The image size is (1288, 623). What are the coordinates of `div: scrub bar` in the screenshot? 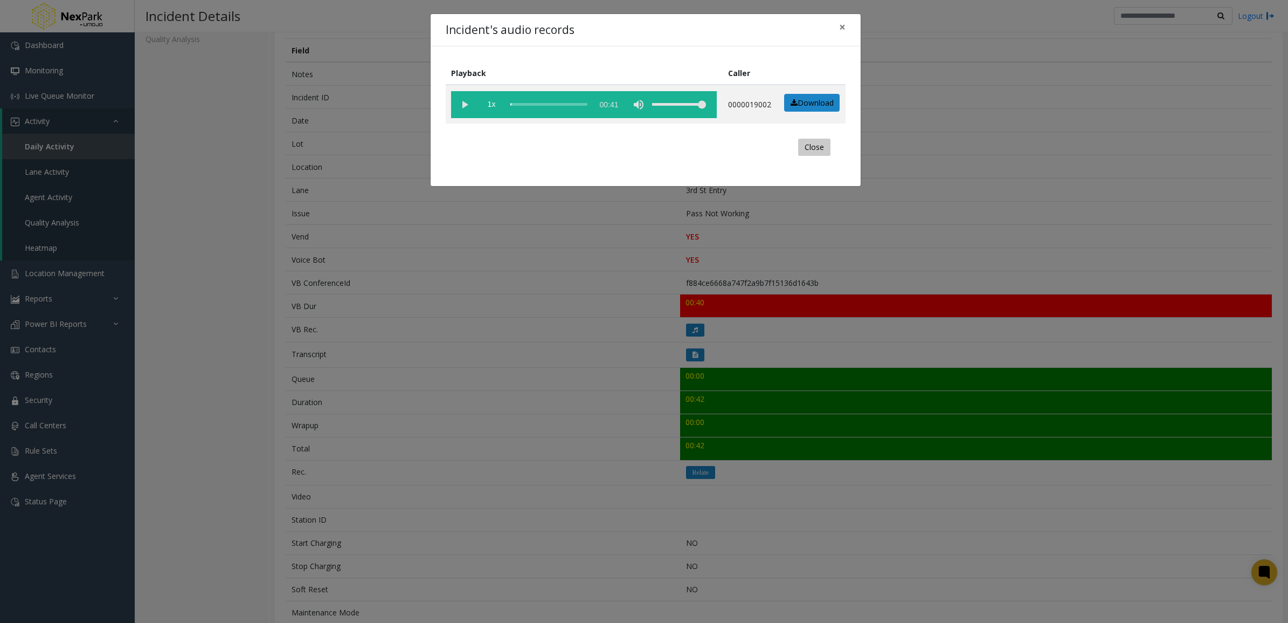 It's located at (549, 105).